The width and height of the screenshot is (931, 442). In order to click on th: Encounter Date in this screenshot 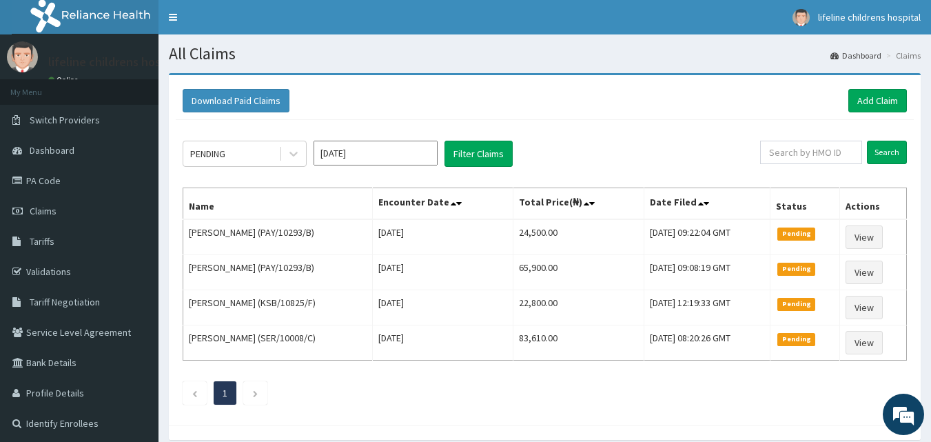, I will do `click(442, 204)`.